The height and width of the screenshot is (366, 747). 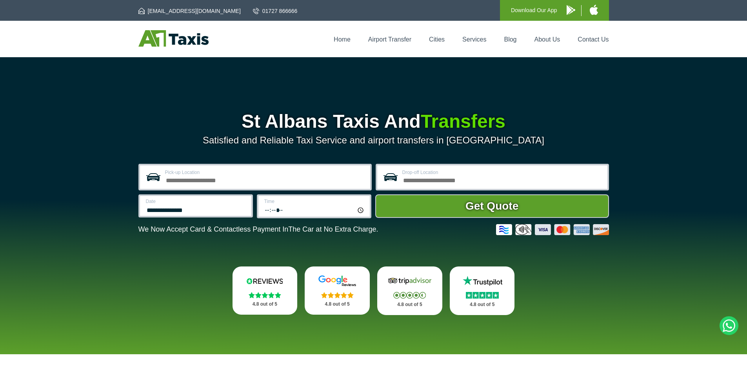 What do you see at coordinates (337, 281) in the screenshot?
I see `img: Google` at bounding box center [337, 281].